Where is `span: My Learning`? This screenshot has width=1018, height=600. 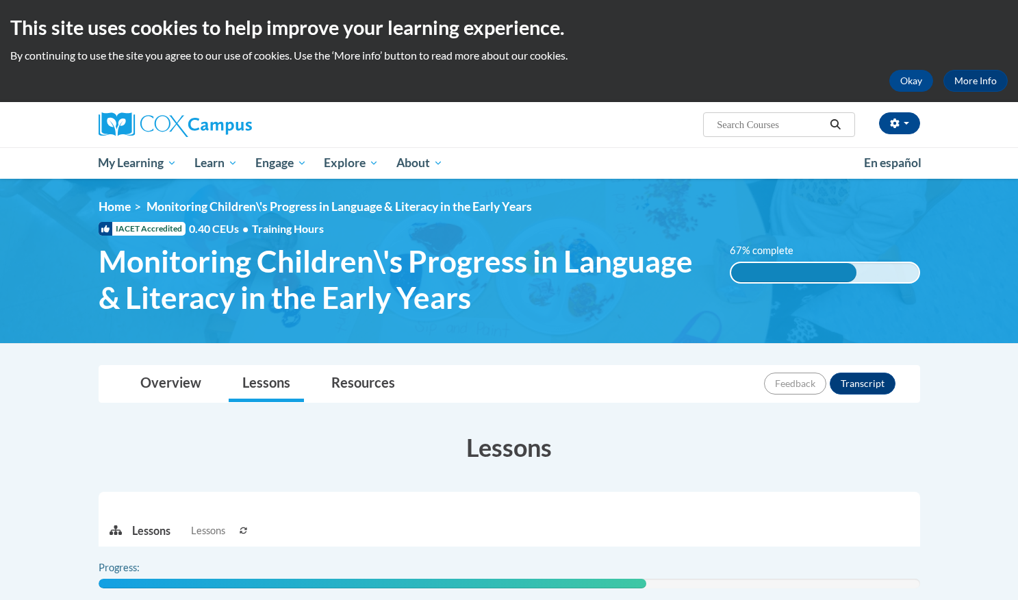 span: My Learning is located at coordinates (137, 163).